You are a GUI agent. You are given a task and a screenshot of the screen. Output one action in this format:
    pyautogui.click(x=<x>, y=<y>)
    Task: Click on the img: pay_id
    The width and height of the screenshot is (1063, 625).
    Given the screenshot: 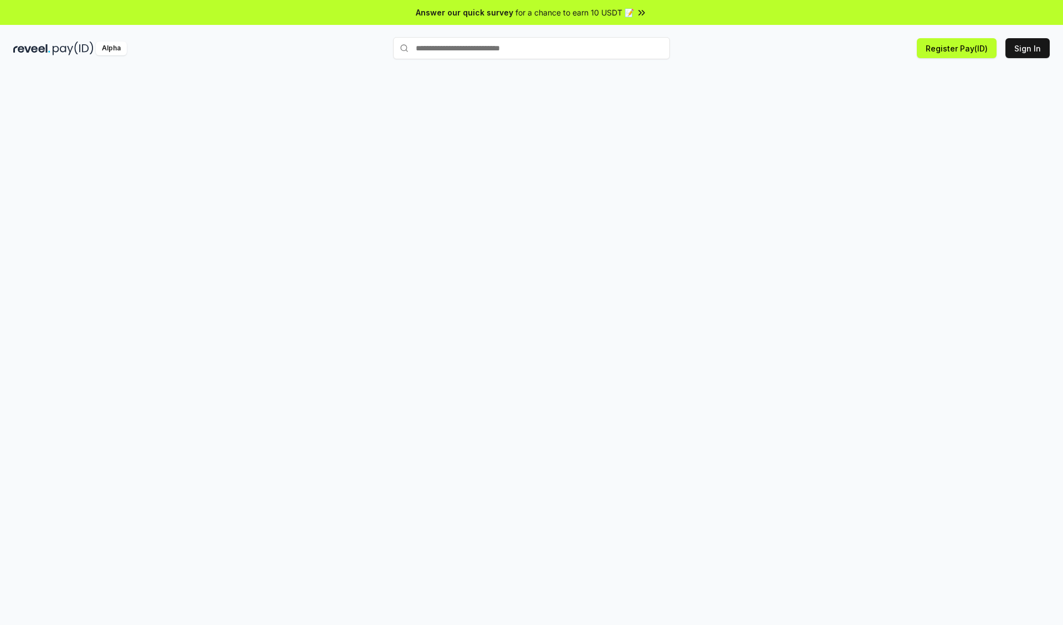 What is the action you would take?
    pyautogui.click(x=73, y=48)
    